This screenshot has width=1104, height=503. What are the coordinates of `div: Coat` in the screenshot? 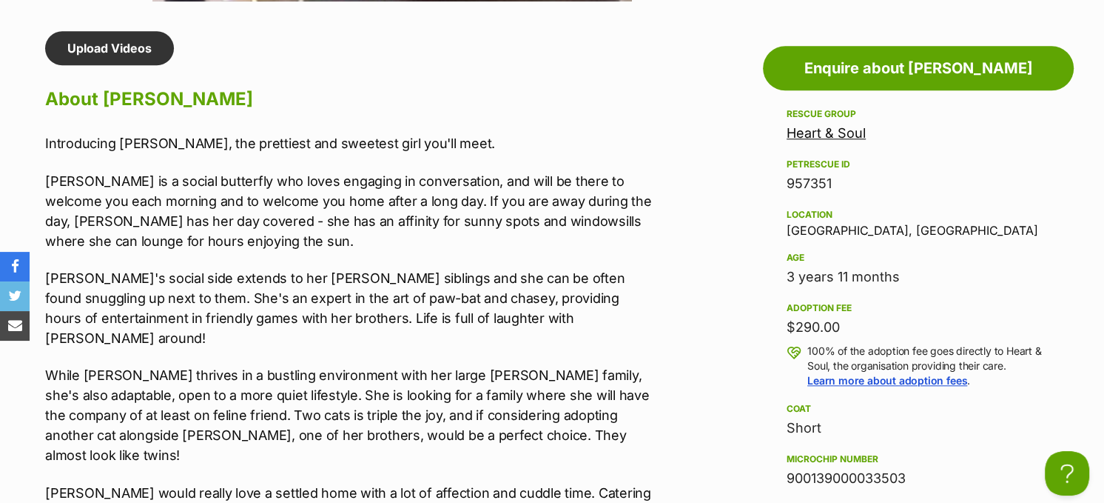 It's located at (918, 409).